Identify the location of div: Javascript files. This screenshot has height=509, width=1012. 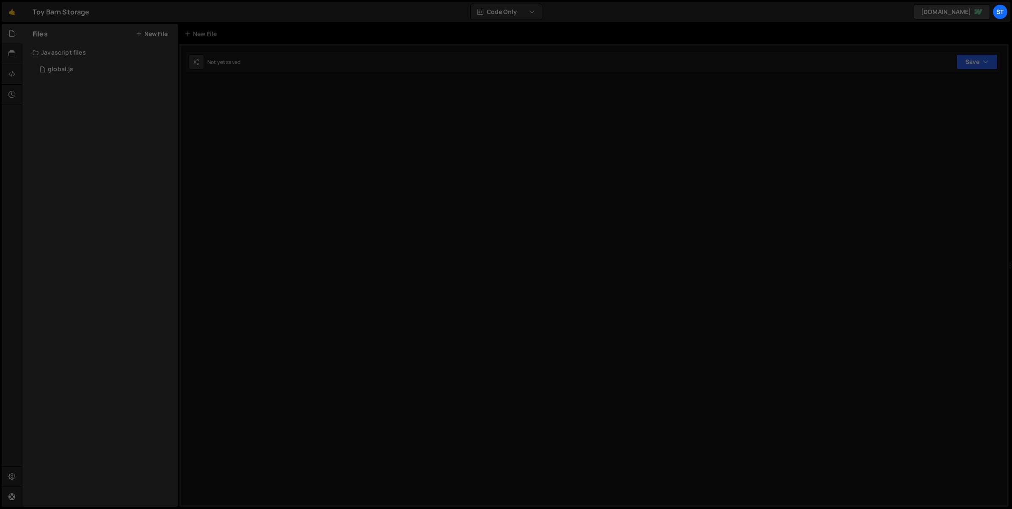
(100, 52).